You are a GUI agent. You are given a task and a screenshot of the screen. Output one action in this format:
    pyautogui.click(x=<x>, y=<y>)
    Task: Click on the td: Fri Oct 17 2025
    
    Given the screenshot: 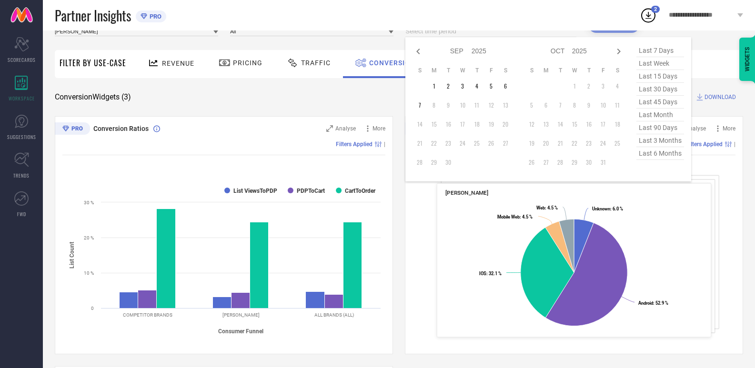 What is the action you would take?
    pyautogui.click(x=603, y=124)
    